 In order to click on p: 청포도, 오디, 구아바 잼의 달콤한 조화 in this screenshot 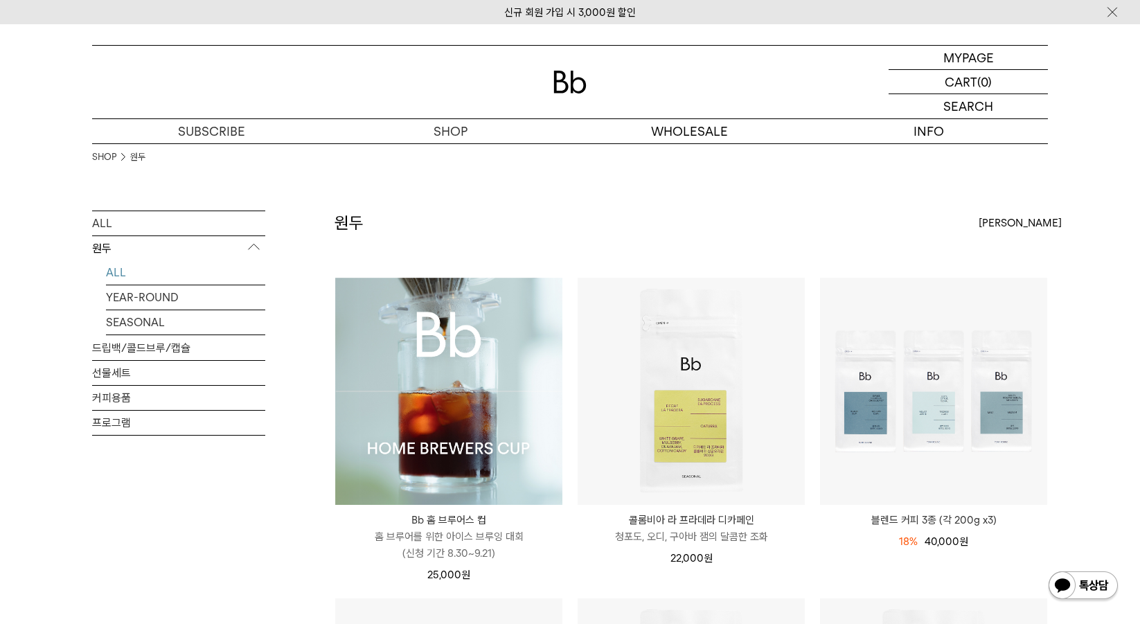, I will do `click(691, 537)`.